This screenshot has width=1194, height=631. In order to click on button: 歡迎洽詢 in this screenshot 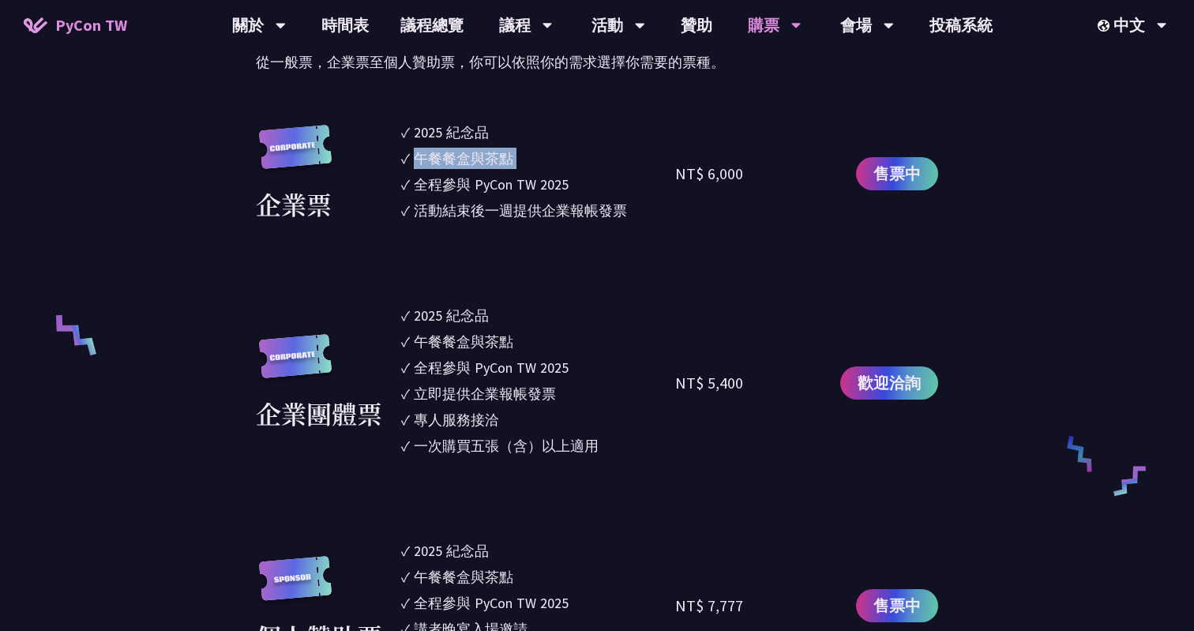, I will do `click(889, 383)`.